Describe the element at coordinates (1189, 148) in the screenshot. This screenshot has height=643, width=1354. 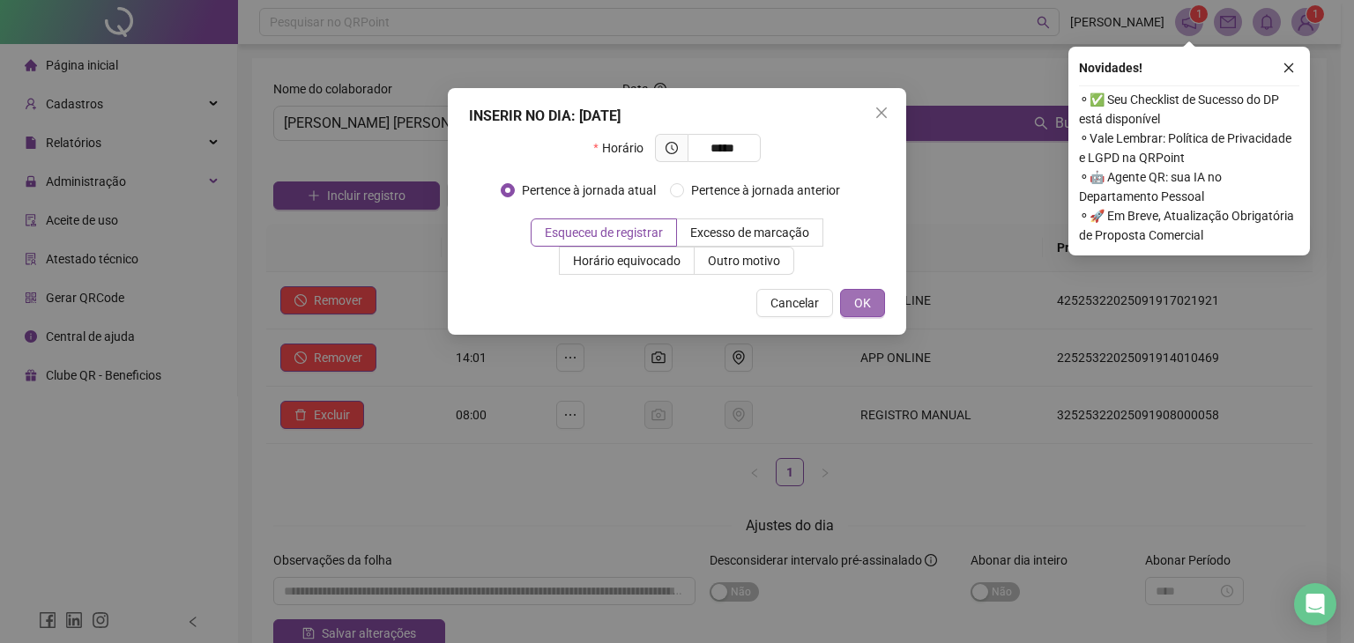
I see `span: ⚬ Vale Lembrar: Política de Privacidade e LGPD na QRPoint` at that location.